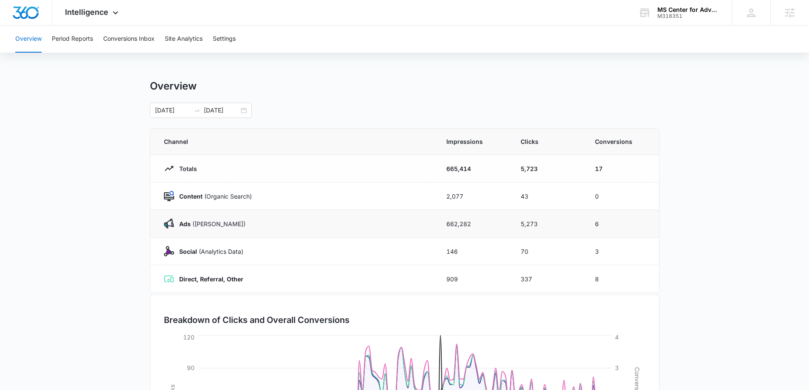 This screenshot has width=809, height=390. What do you see at coordinates (213, 196) in the screenshot?
I see `p: (Organic Search)` at bounding box center [213, 196].